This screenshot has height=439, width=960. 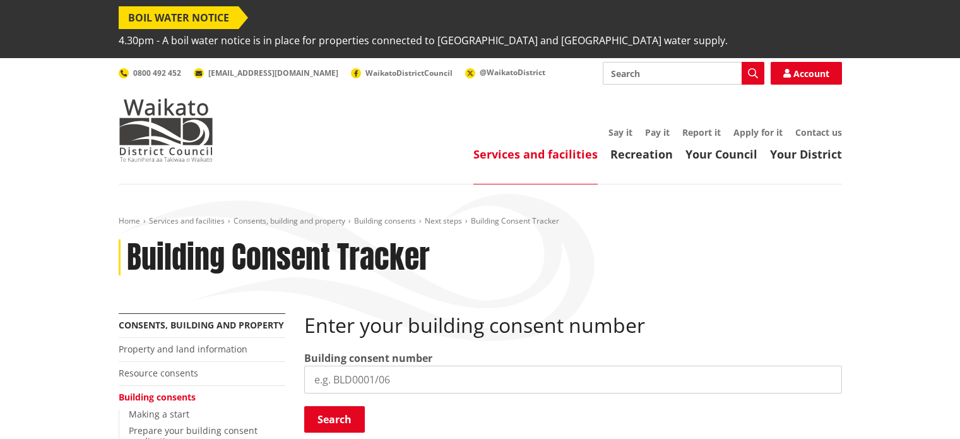 What do you see at coordinates (621, 132) in the screenshot?
I see `a: Say it` at bounding box center [621, 132].